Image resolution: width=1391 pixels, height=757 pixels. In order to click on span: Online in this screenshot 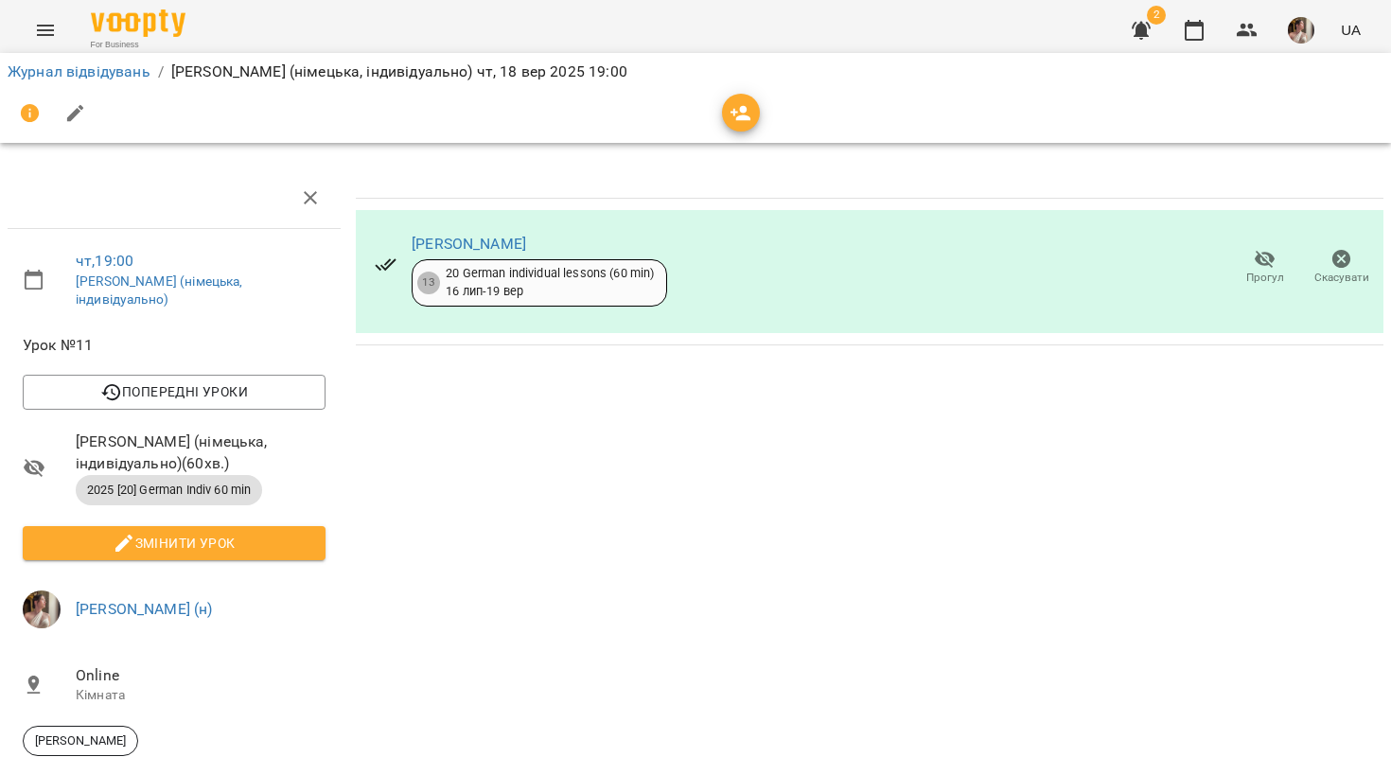, I will do `click(201, 676)`.